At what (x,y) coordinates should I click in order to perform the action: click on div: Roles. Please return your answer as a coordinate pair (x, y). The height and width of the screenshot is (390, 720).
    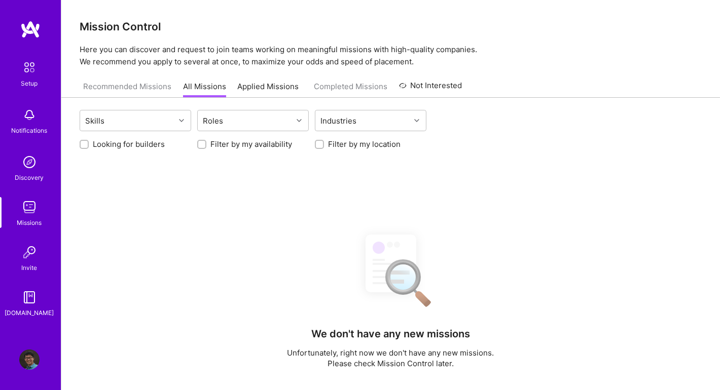
    Looking at the image, I should click on (213, 121).